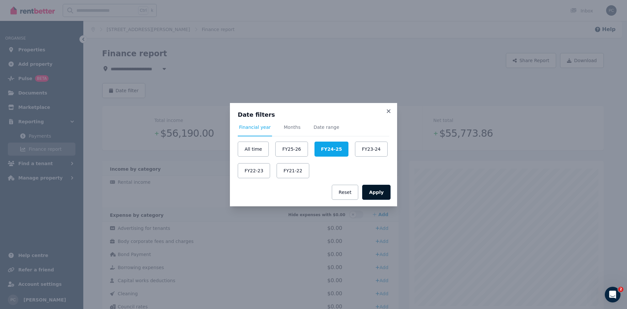  What do you see at coordinates (292, 127) in the screenshot?
I see `span: Months` at bounding box center [292, 127].